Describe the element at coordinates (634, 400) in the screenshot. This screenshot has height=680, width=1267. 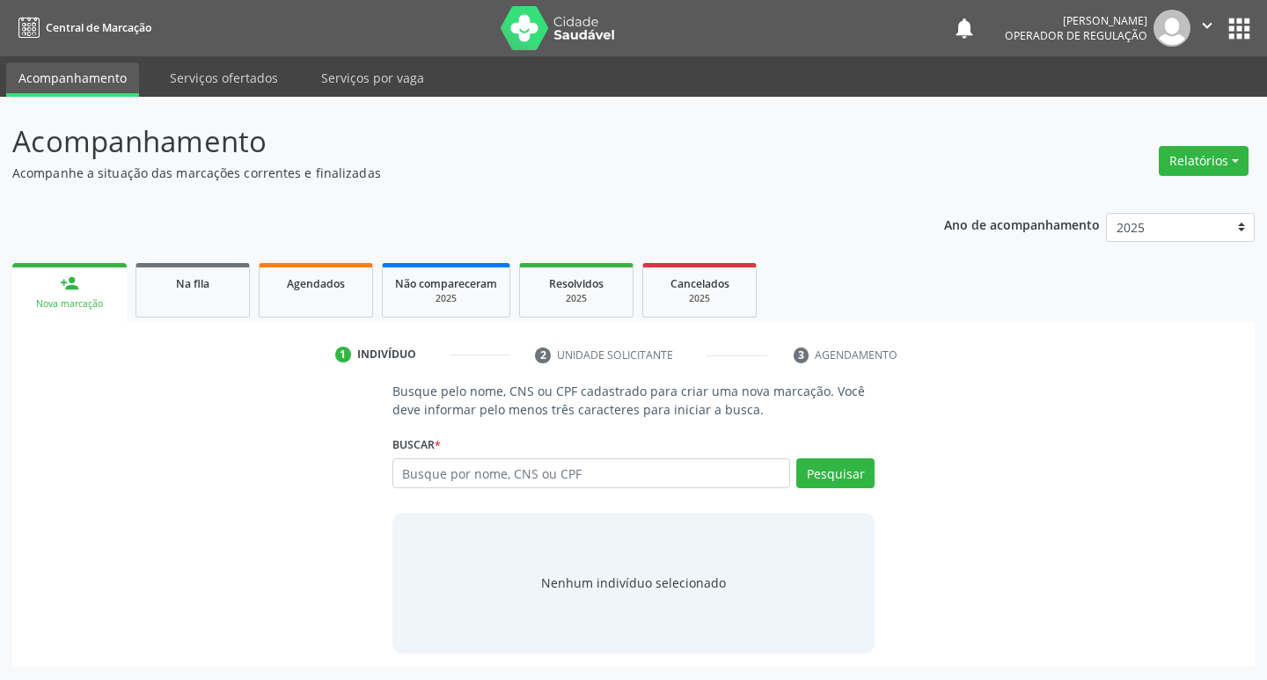
I see `p: Busque pelo nome, CNS ou CPF cadastrado para criar uma nova marcação. Você deve informar pelo men...` at that location.